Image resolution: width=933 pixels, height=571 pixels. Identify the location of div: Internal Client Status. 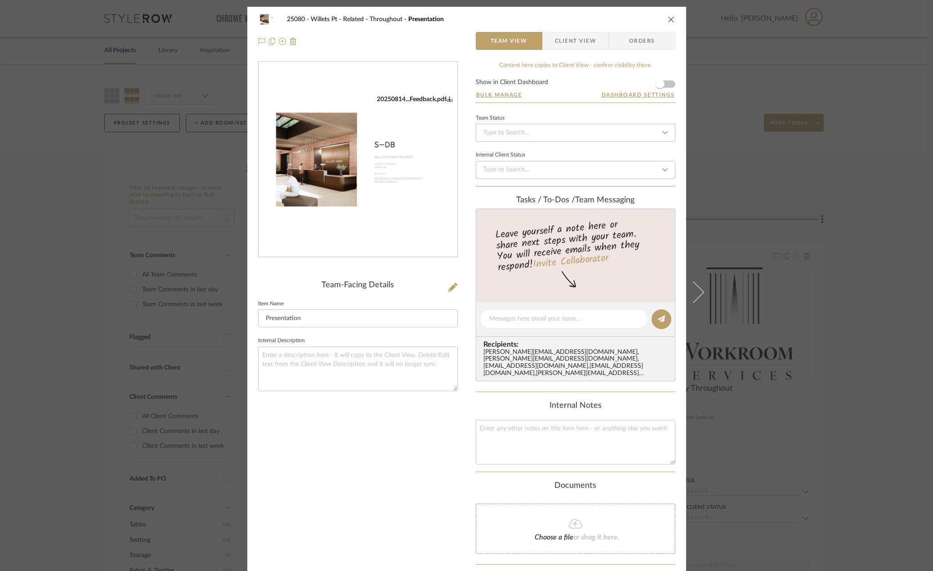
(500, 155).